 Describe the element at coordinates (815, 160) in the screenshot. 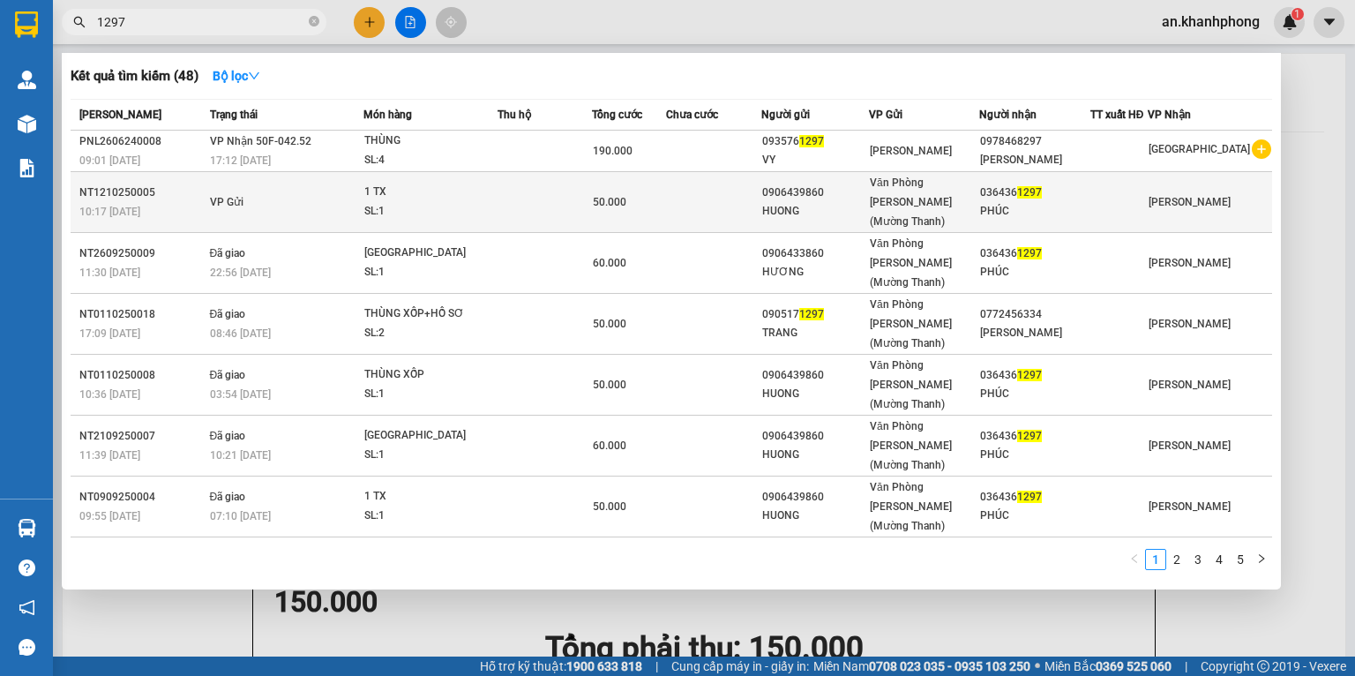

I see `div: VY` at that location.